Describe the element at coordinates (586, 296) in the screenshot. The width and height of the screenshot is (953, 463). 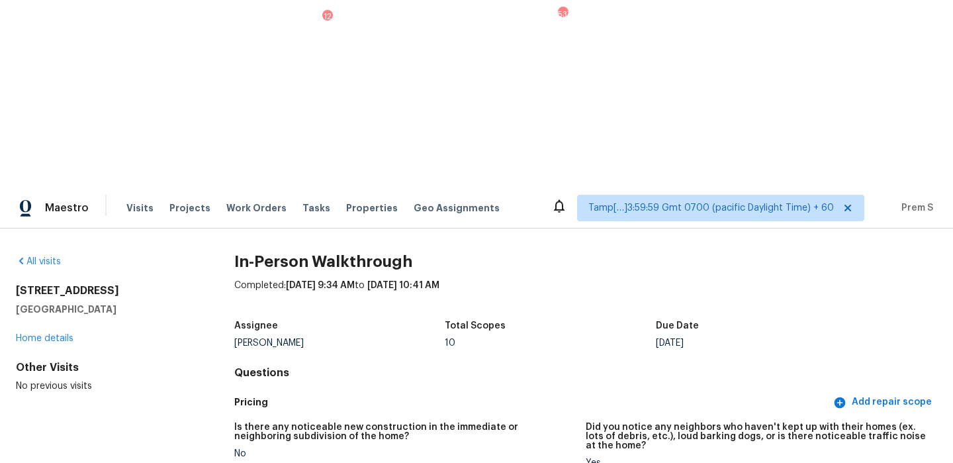
I see `div: Completed: to` at that location.